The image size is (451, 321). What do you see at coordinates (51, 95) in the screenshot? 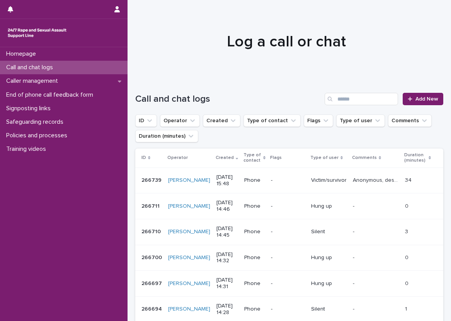
I see `p: End of phone call feedback form` at bounding box center [51, 95].